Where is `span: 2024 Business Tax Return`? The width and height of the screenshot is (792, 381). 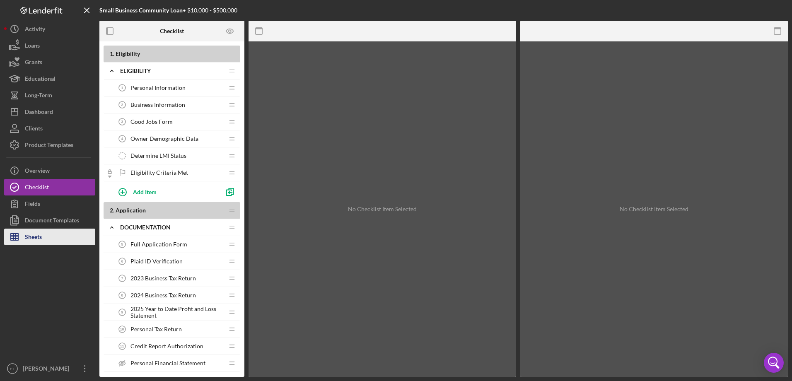 span: 2024 Business Tax Return is located at coordinates (163, 295).